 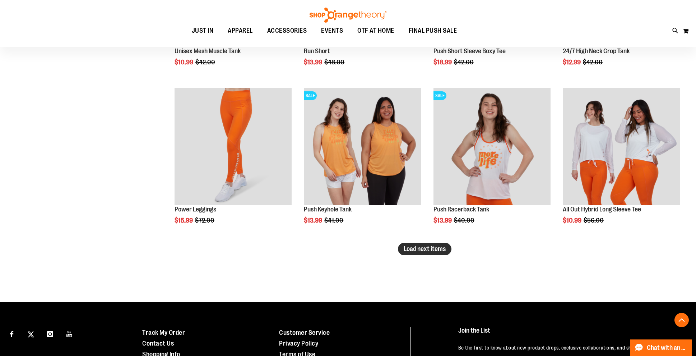 What do you see at coordinates (195, 209) in the screenshot?
I see `a: Power Leggings` at bounding box center [195, 209].